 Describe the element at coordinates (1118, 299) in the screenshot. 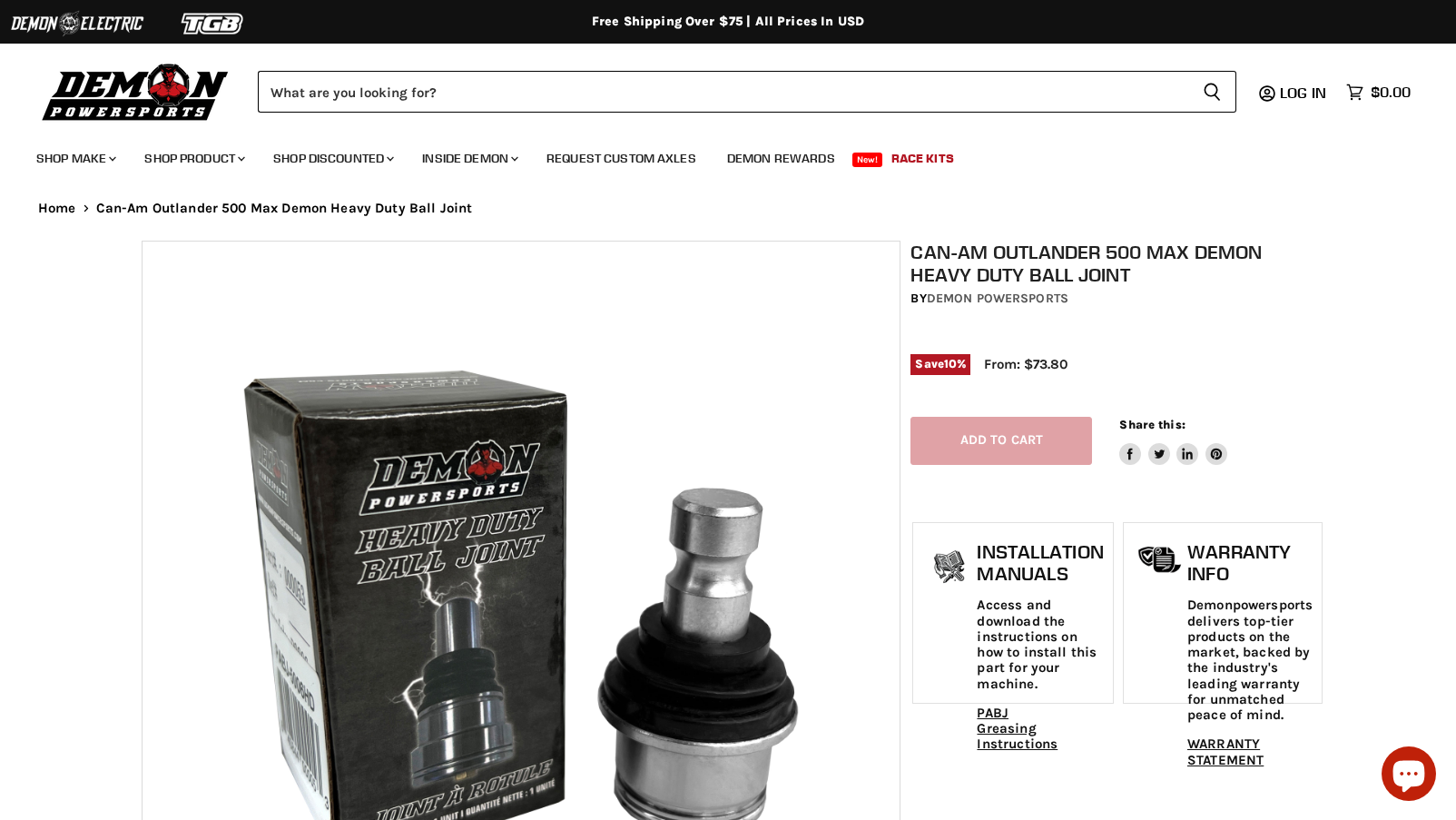

I see `div: by` at that location.